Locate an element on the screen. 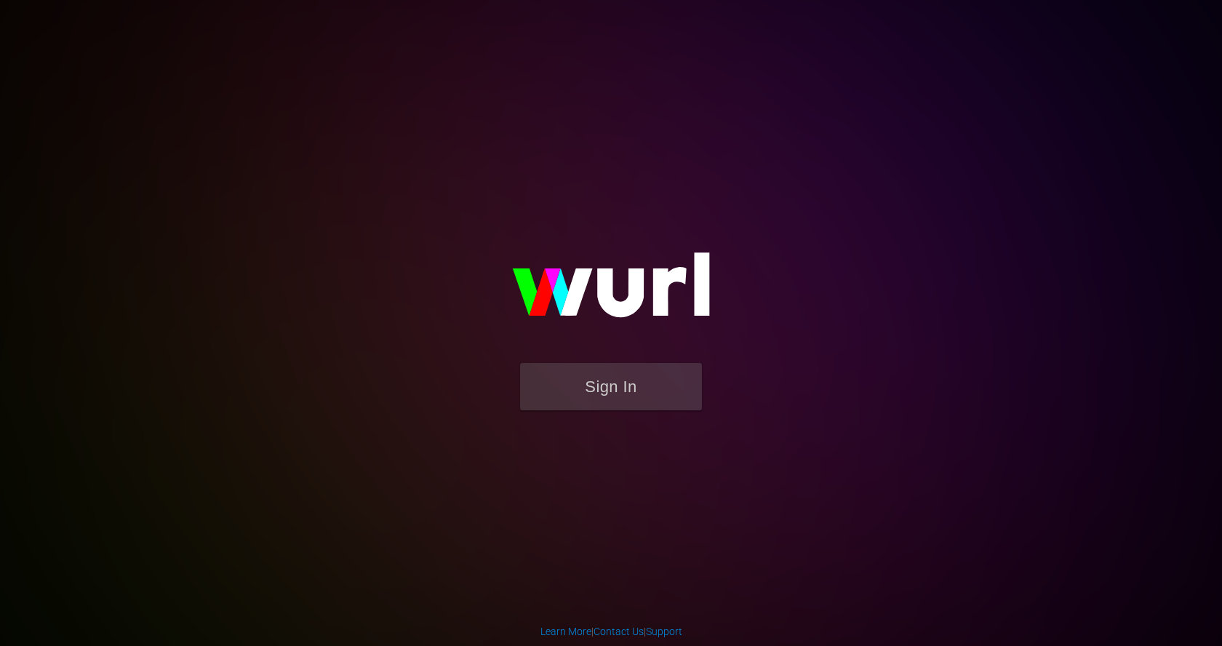 Image resolution: width=1222 pixels, height=646 pixels. a: Learn More is located at coordinates (566, 631).